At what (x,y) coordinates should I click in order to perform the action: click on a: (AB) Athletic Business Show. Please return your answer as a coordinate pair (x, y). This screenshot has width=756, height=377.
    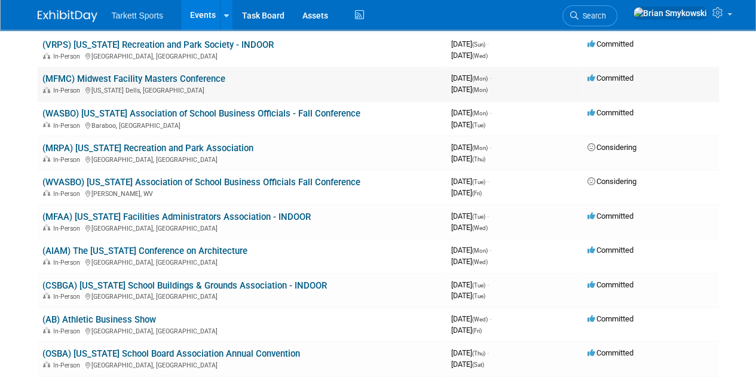
    Looking at the image, I should click on (99, 319).